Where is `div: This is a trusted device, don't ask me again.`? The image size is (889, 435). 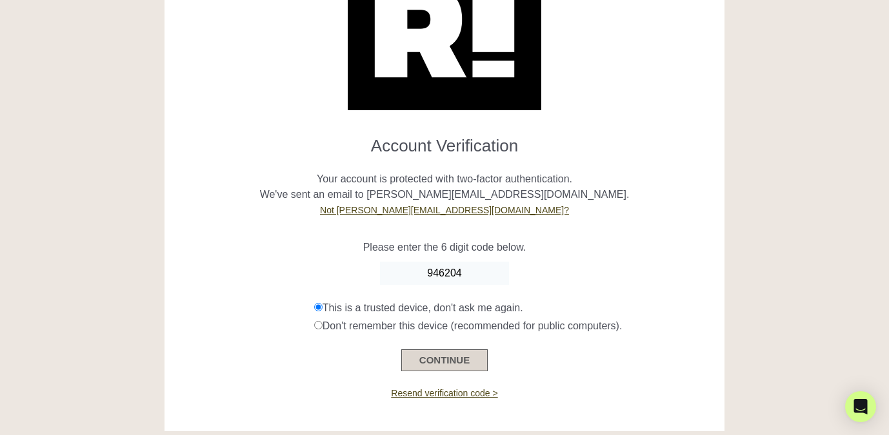 div: This is a trusted device, don't ask me again. is located at coordinates (514, 308).